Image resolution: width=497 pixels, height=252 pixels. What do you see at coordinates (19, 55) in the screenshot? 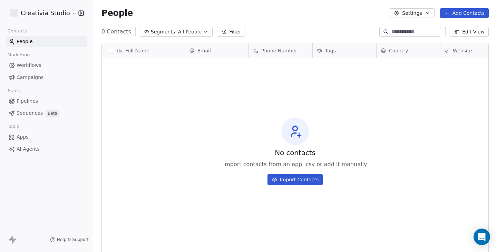
I see `span: Marketing` at bounding box center [19, 55].